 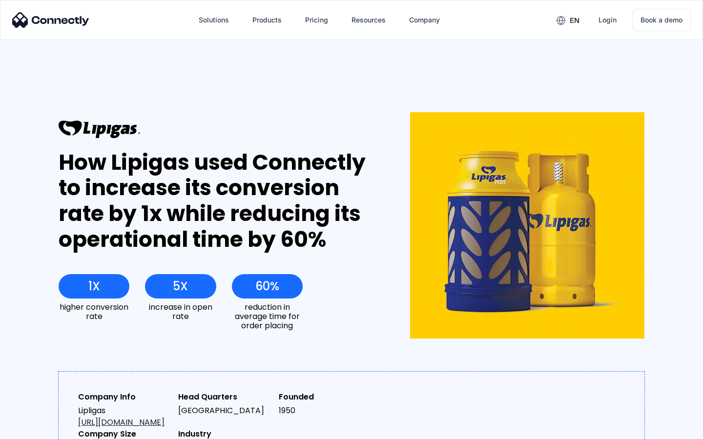 I want to click on div: Company, so click(x=424, y=20).